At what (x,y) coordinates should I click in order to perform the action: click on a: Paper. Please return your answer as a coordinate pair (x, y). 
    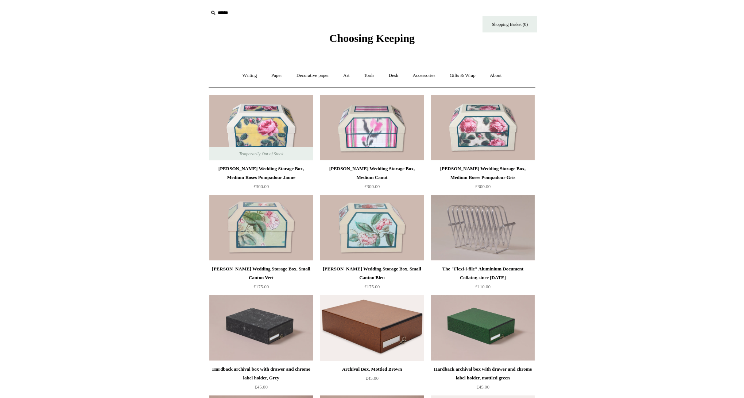
    Looking at the image, I should click on (277, 76).